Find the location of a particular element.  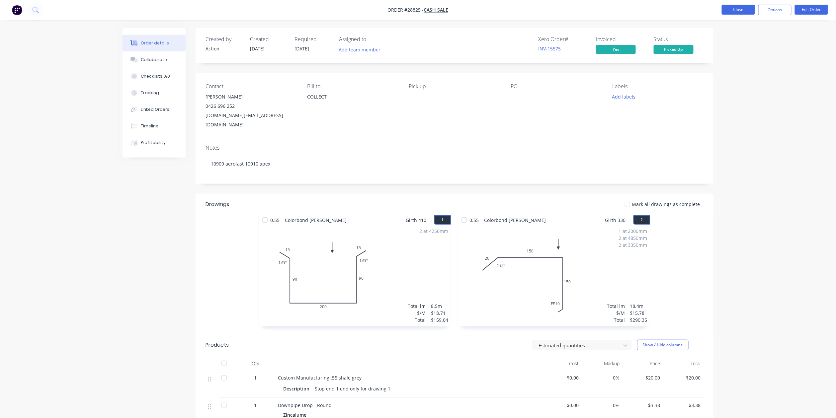

div: 0426 696 252 is located at coordinates (251, 106).